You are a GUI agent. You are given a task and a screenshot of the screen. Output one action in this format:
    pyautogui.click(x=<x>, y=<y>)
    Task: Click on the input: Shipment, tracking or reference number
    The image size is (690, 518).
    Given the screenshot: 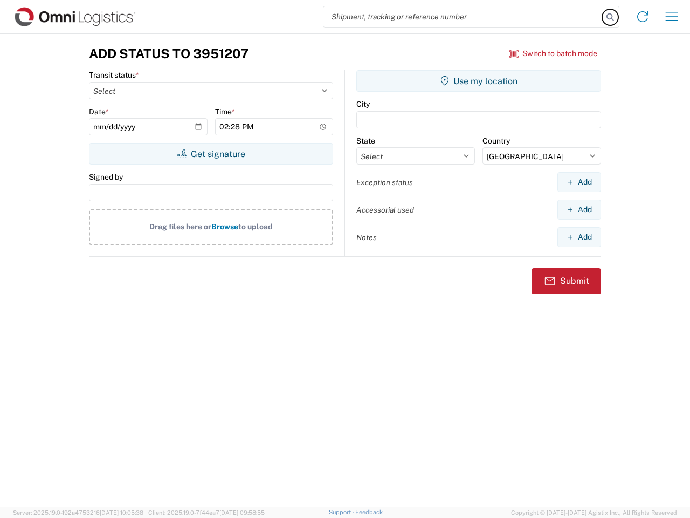 What is the action you would take?
    pyautogui.click(x=463, y=17)
    